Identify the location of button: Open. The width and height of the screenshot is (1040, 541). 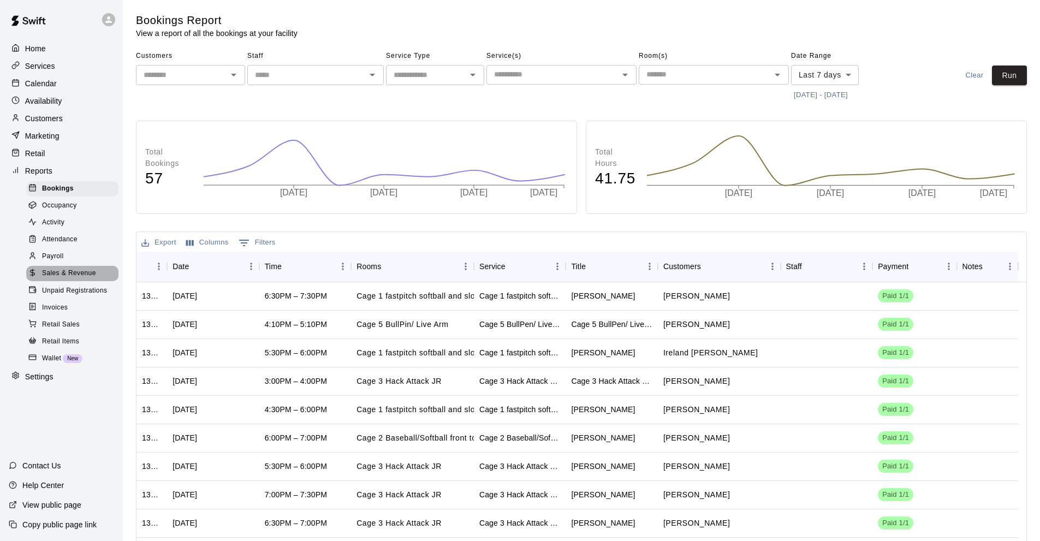
(473, 75).